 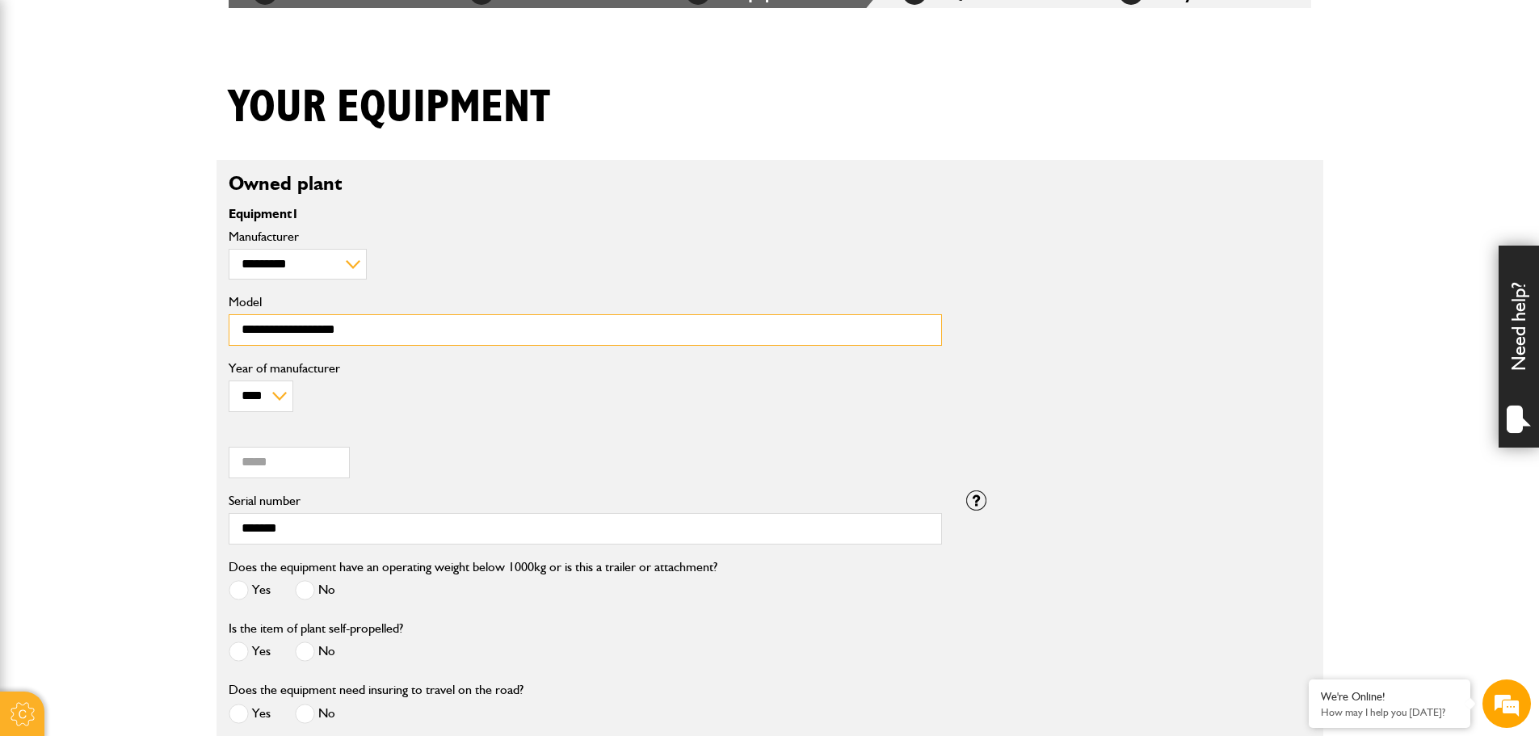 What do you see at coordinates (1519, 347) in the screenshot?
I see `div: Need help?` at bounding box center [1519, 347].